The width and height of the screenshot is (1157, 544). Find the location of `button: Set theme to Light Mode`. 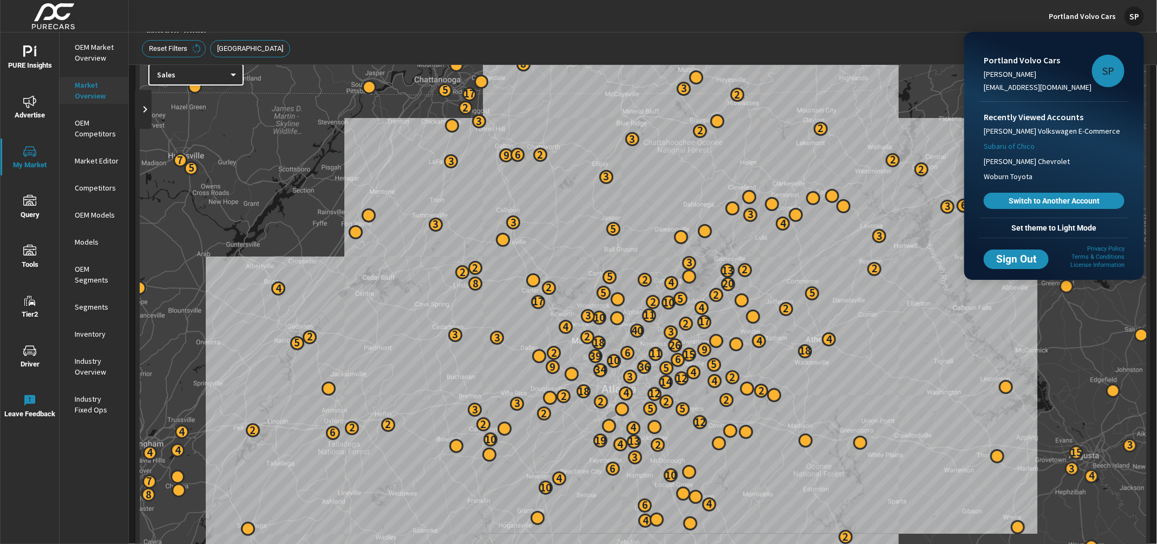

button: Set theme to Light Mode is located at coordinates (1054, 228).